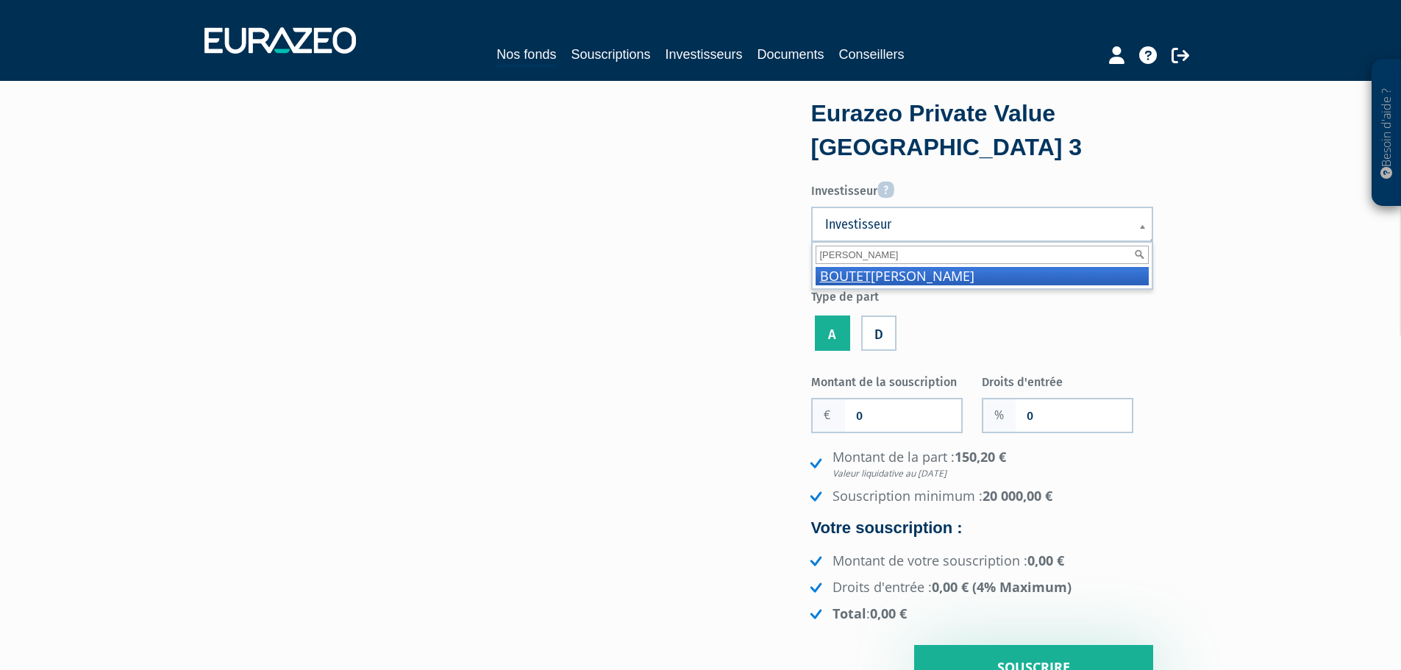  Describe the element at coordinates (993, 463) in the screenshot. I see `strong: 150,20 €` at that location.